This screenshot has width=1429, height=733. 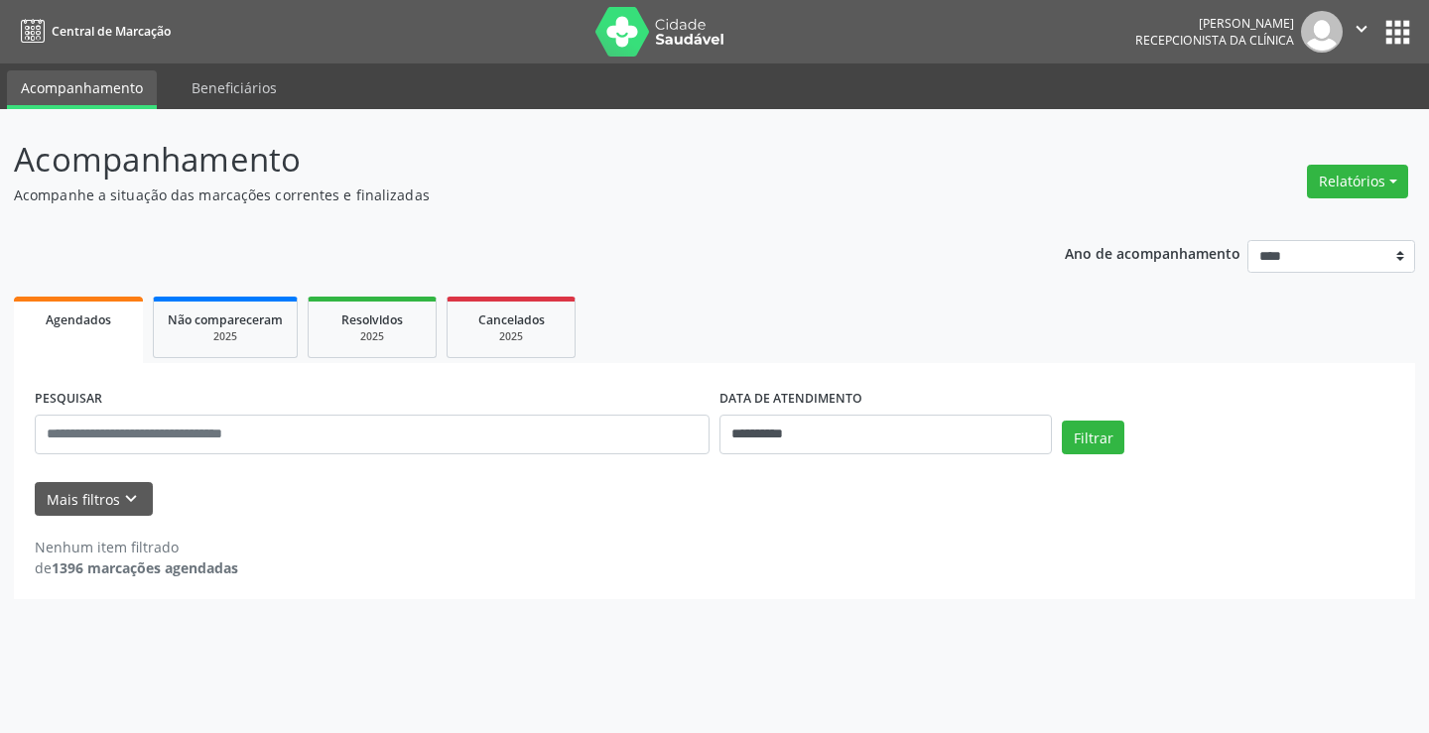 What do you see at coordinates (372, 320) in the screenshot?
I see `span: Resolvidos` at bounding box center [372, 320].